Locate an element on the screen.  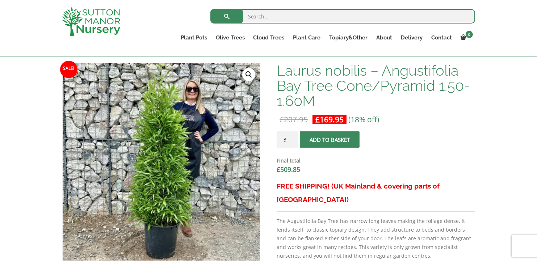
a: Plant Pots is located at coordinates (194, 38).